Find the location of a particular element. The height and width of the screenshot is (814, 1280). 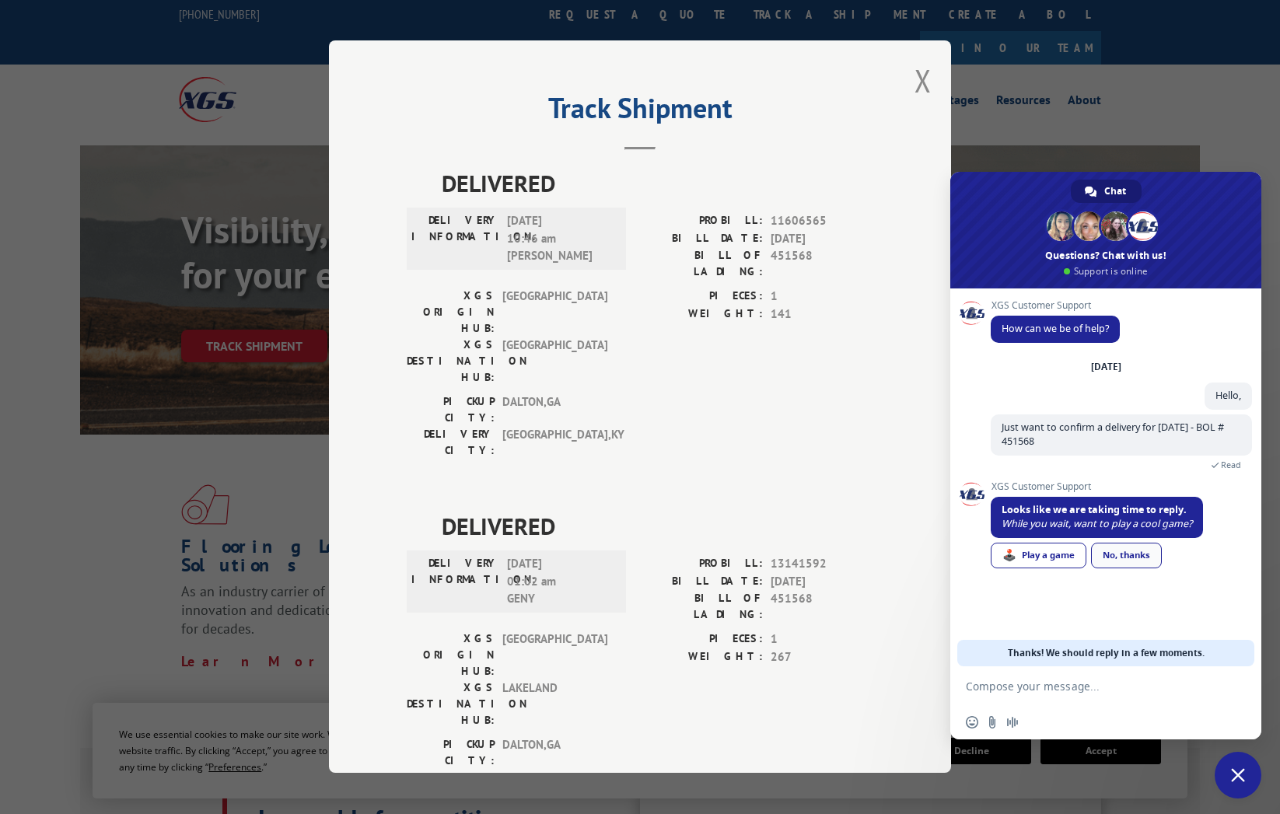

span: Thanks! We should reply in a few moments. is located at coordinates (1106, 653).